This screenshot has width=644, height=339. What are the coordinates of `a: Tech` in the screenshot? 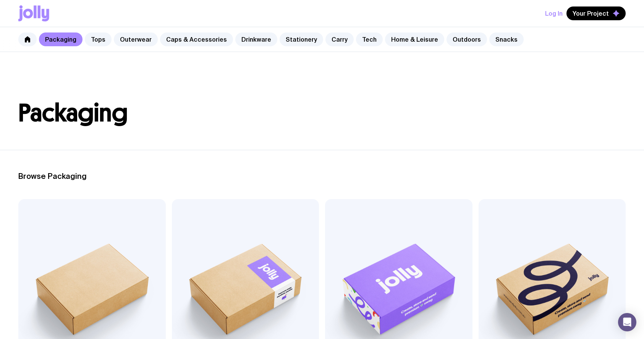 It's located at (369, 39).